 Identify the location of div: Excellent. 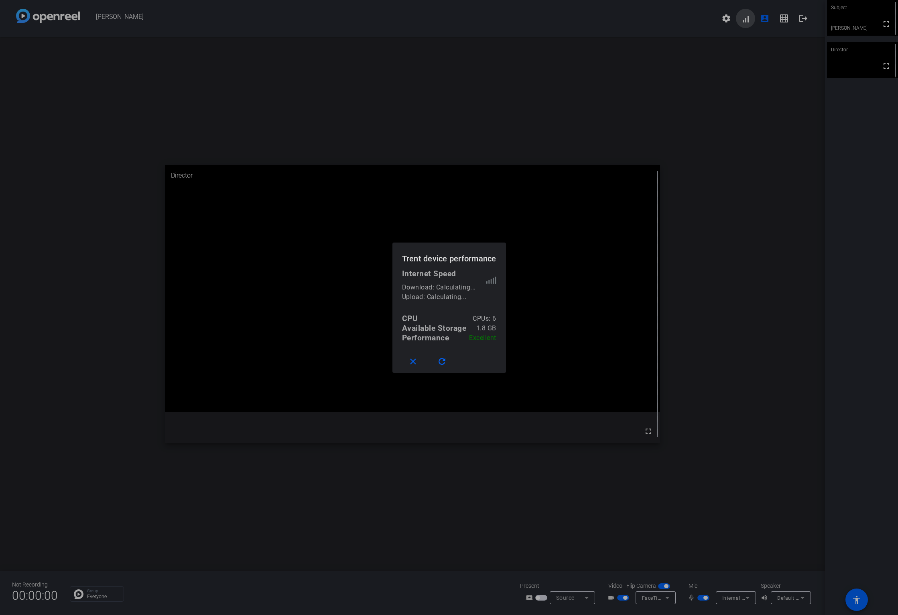
(483, 338).